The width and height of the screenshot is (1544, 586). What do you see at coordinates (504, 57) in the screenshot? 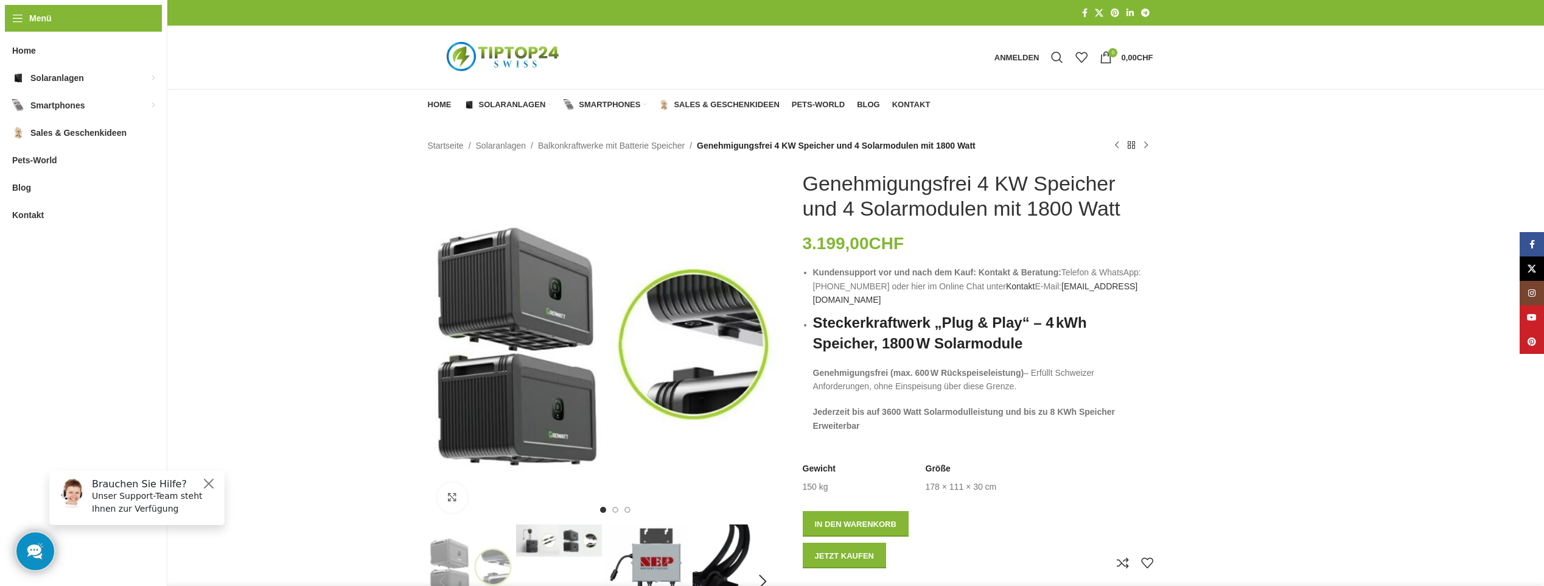
I see `a: Logo der Website` at bounding box center [504, 57].